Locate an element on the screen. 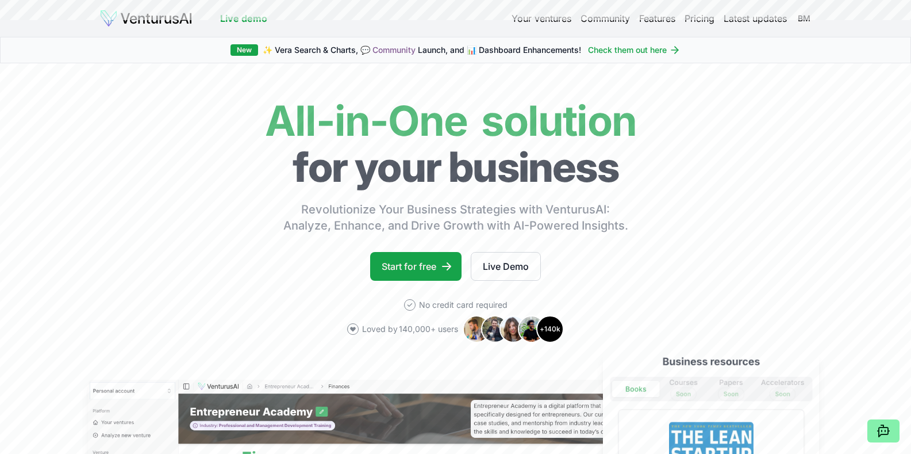 The height and width of the screenshot is (454, 911). img: Avatar 4 is located at coordinates (532, 329).